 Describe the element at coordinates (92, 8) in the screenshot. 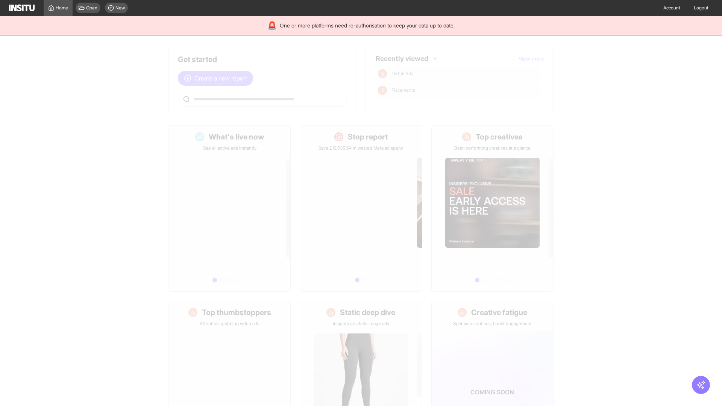

I see `span: Open` at that location.